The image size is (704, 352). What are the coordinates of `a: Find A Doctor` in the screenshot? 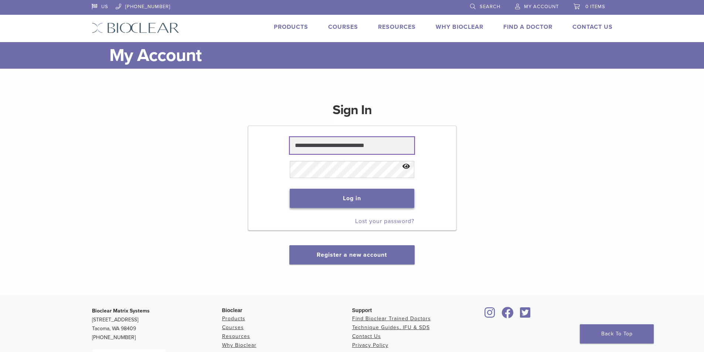 It's located at (528, 27).